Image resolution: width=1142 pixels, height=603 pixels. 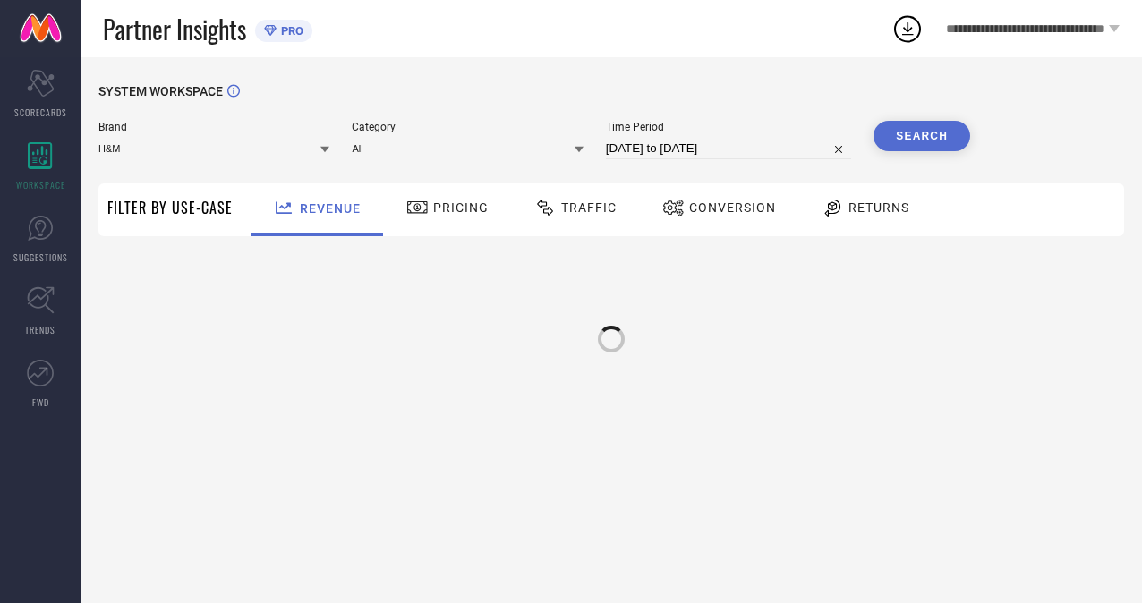 I want to click on span: Pricing, so click(x=461, y=208).